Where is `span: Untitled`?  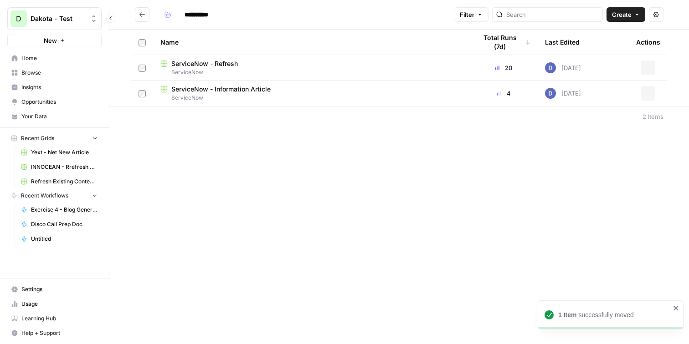
span: Untitled is located at coordinates (64, 239).